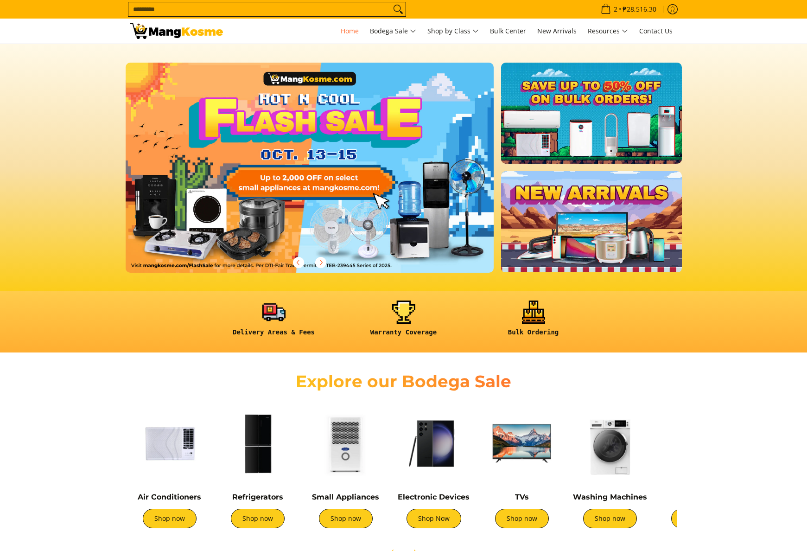 Image resolution: width=807 pixels, height=551 pixels. What do you see at coordinates (274, 322) in the screenshot?
I see `a: <h6><strong>Delivery Areas & Fees</strong></h6>` at bounding box center [274, 322].